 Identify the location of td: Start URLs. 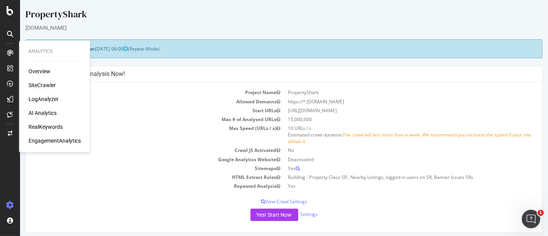
(138, 110).